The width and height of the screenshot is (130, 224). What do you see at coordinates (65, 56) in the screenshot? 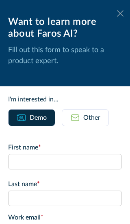
I see `p: Fill out this form to speak to a product expert.` at bounding box center [65, 56].